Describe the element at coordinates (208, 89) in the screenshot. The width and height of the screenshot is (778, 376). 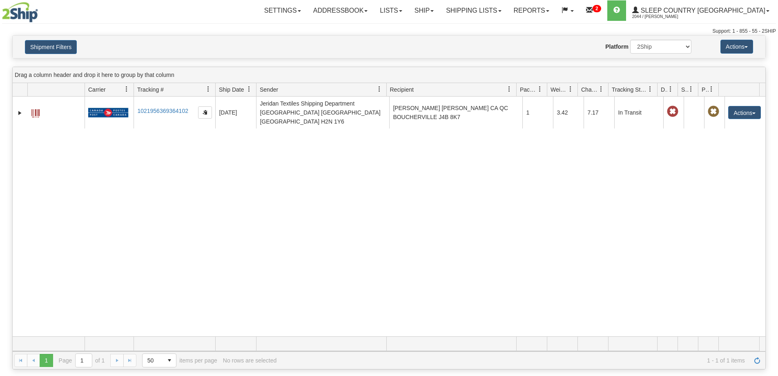
I see `a: Tracking # filter column settings` at that location.